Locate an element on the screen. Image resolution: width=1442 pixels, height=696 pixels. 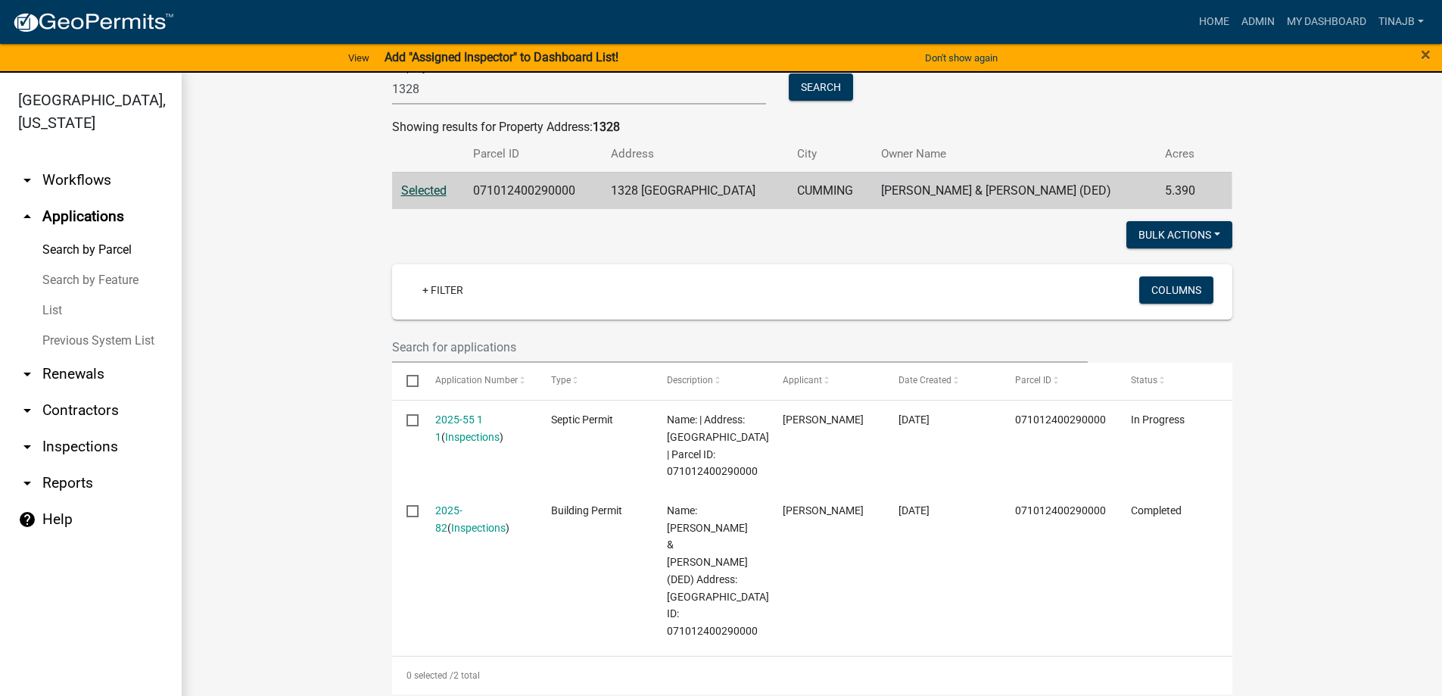
th: Owner Name is located at coordinates (1013, 154).